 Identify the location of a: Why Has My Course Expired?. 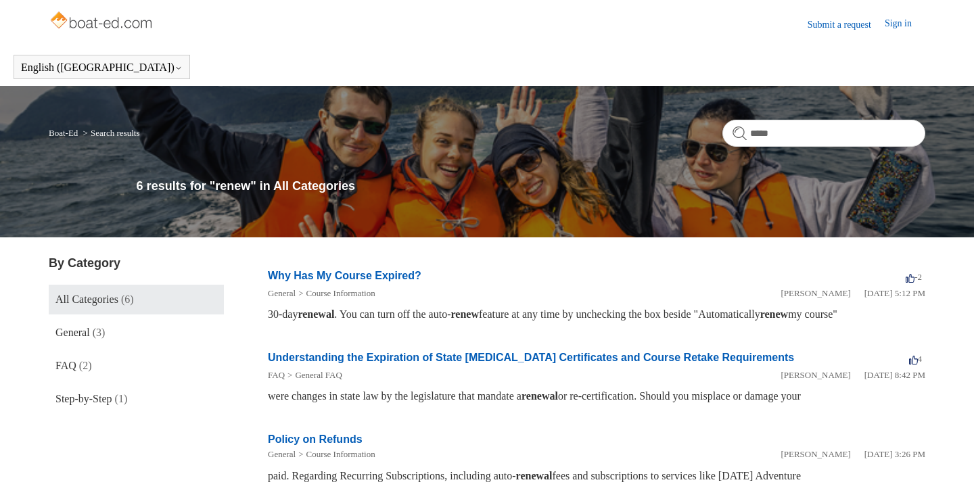
(344, 275).